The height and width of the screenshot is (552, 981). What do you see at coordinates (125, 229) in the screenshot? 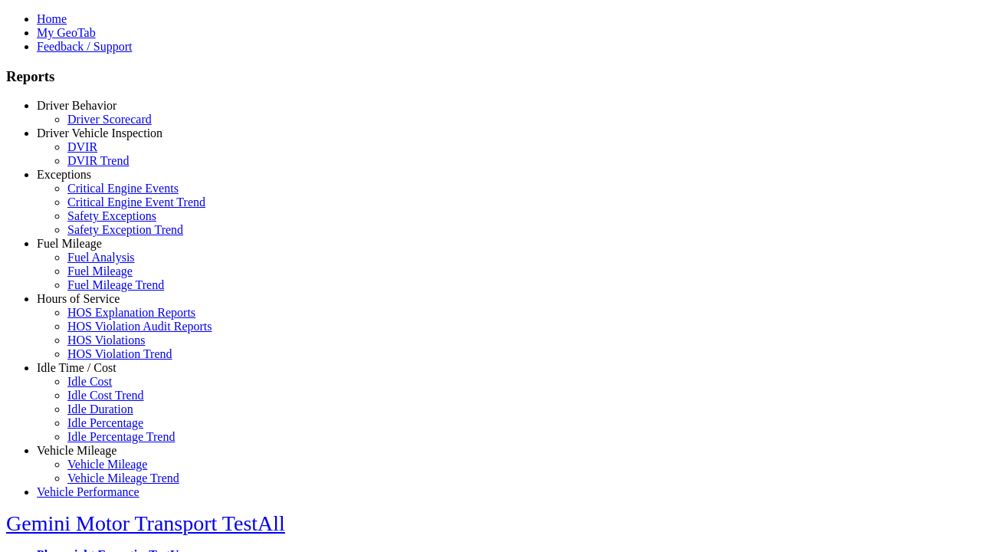
I see `a: Safety Exception Trend` at bounding box center [125, 229].